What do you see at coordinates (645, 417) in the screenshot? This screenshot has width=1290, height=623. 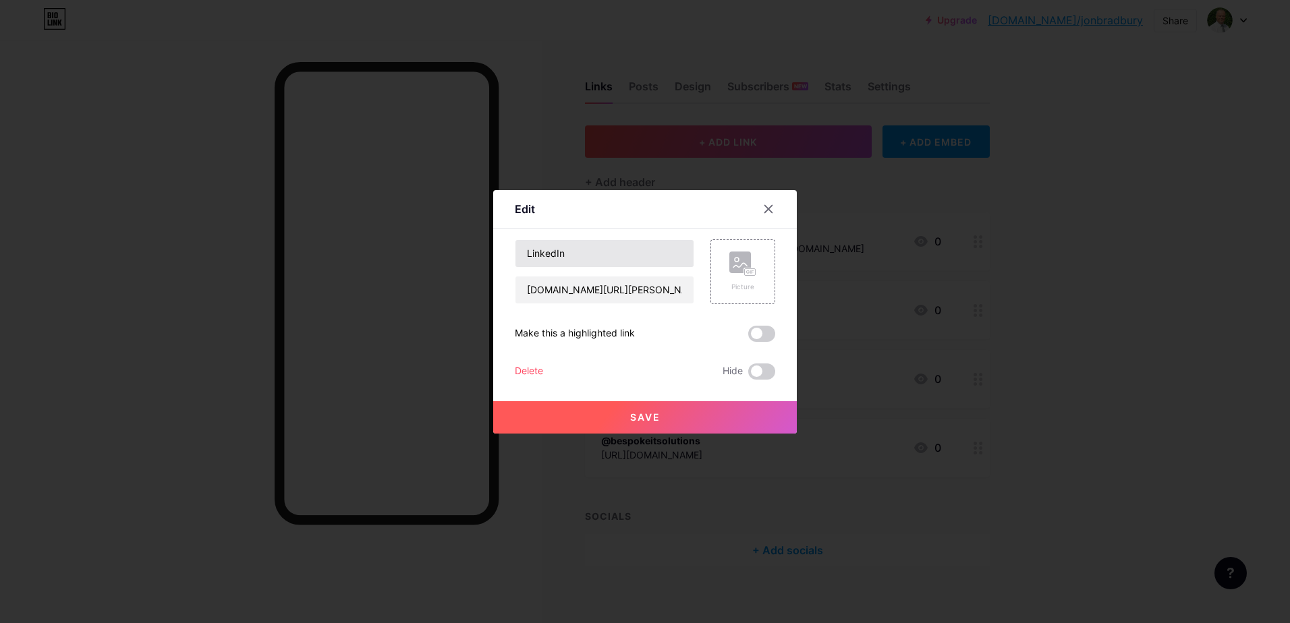 I see `span: Save` at bounding box center [645, 417].